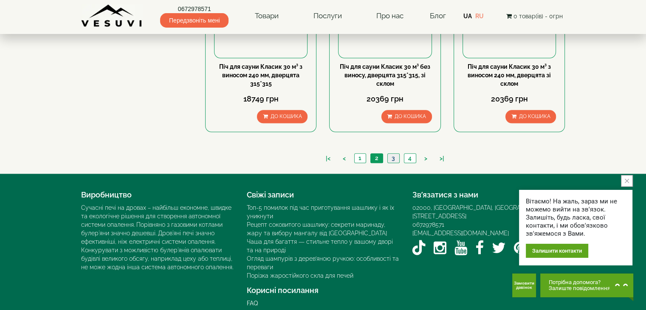  I want to click on span: 0 товар(ів) - 0грн, so click(538, 16).